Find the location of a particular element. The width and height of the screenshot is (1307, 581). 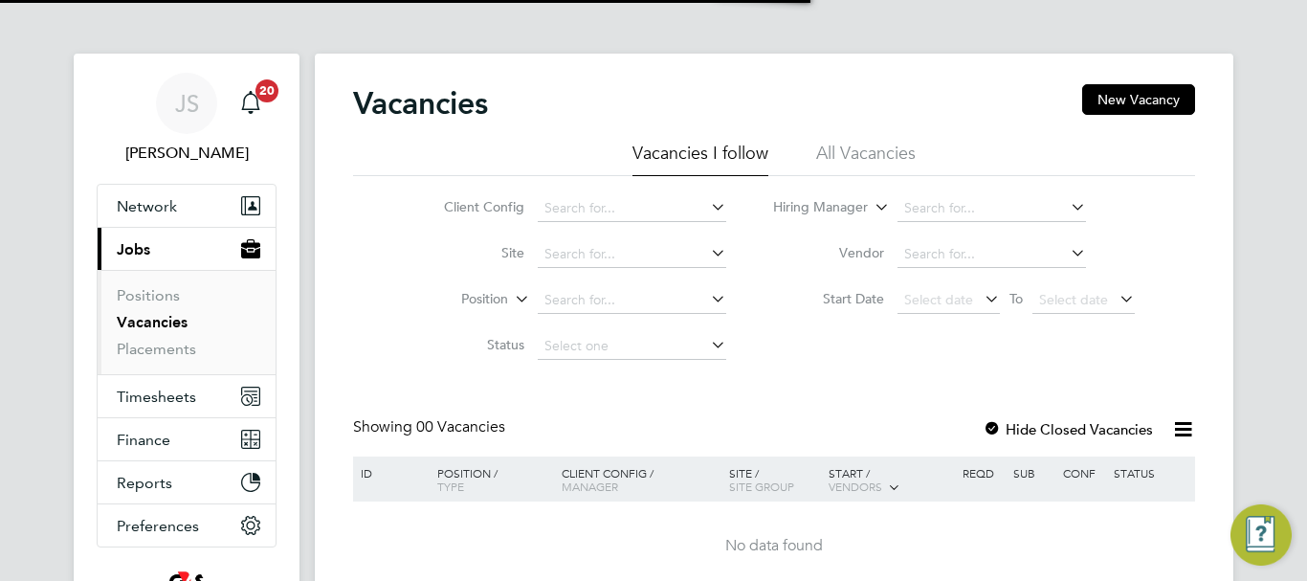

span: Jobs is located at coordinates (133, 249).